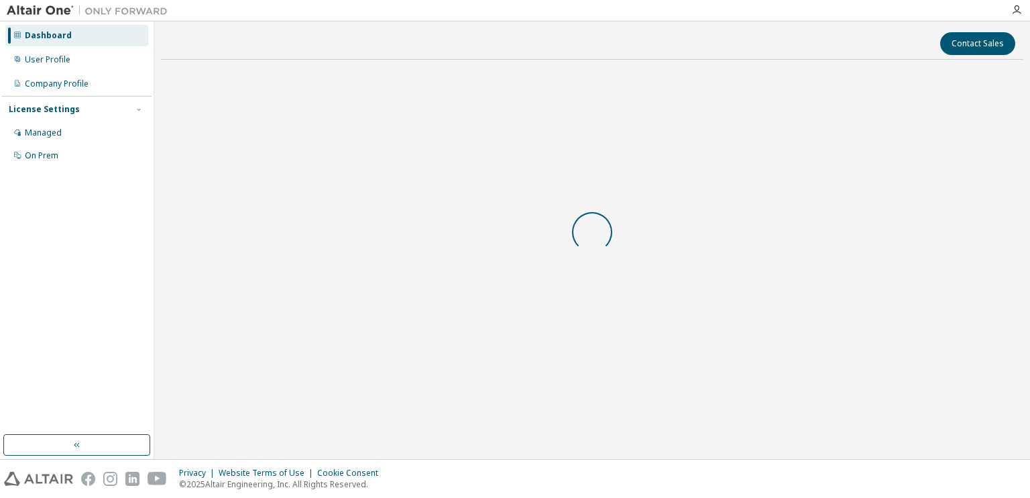 The width and height of the screenshot is (1030, 498). What do you see at coordinates (88, 478) in the screenshot?
I see `img: facebook.svg` at bounding box center [88, 478].